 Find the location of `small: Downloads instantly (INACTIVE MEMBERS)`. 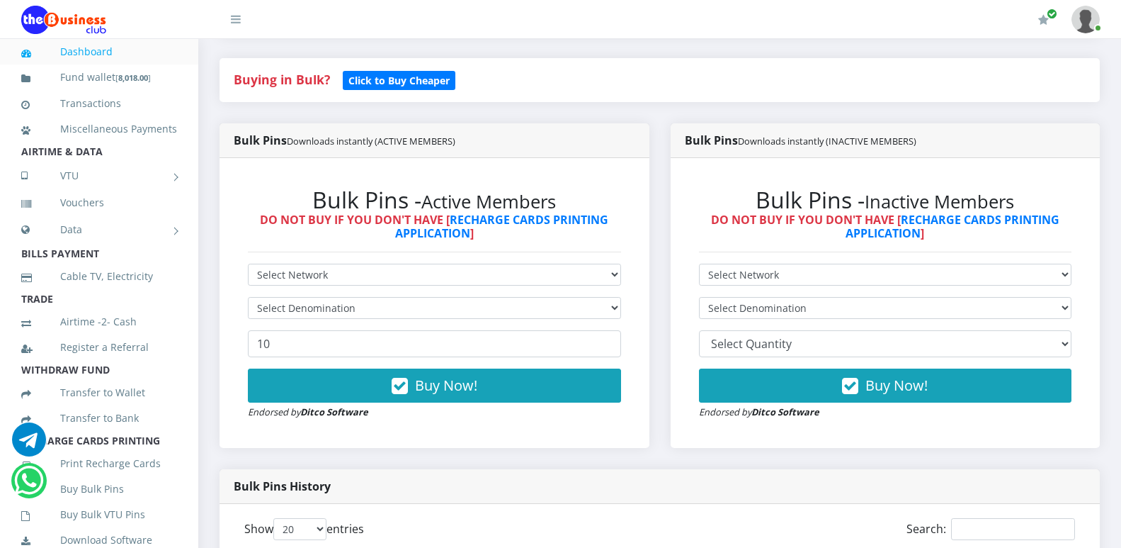

small: Downloads instantly (INACTIVE MEMBERS) is located at coordinates (827, 141).